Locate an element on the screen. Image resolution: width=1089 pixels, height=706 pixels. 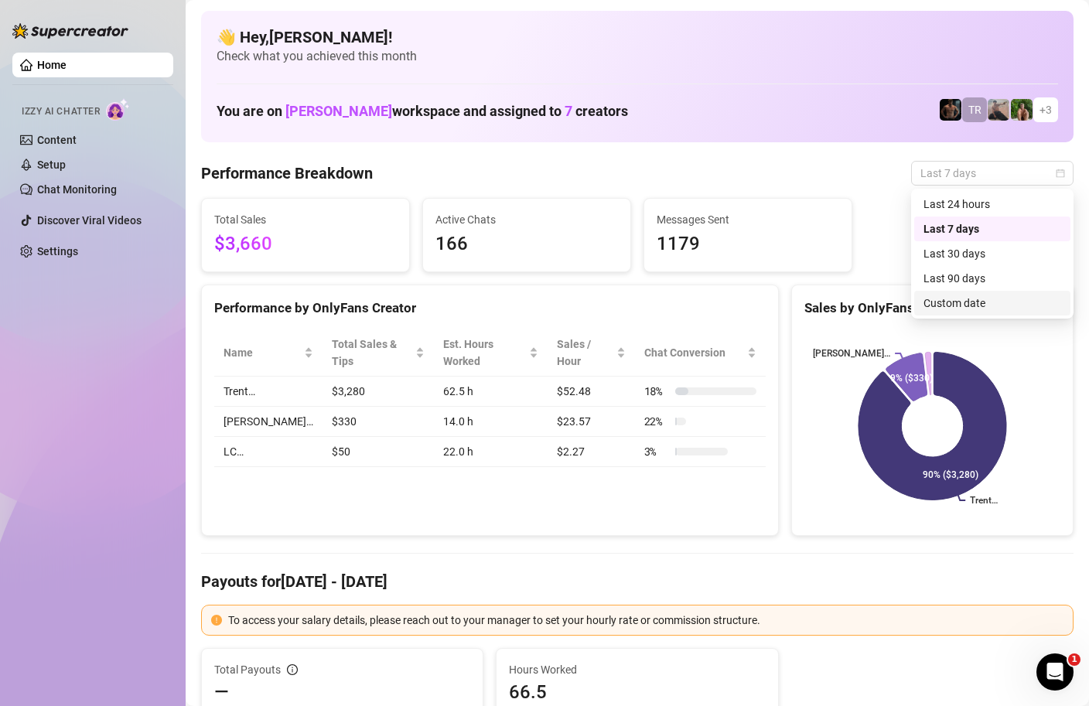
span: Messages Sent is located at coordinates (748, 220).